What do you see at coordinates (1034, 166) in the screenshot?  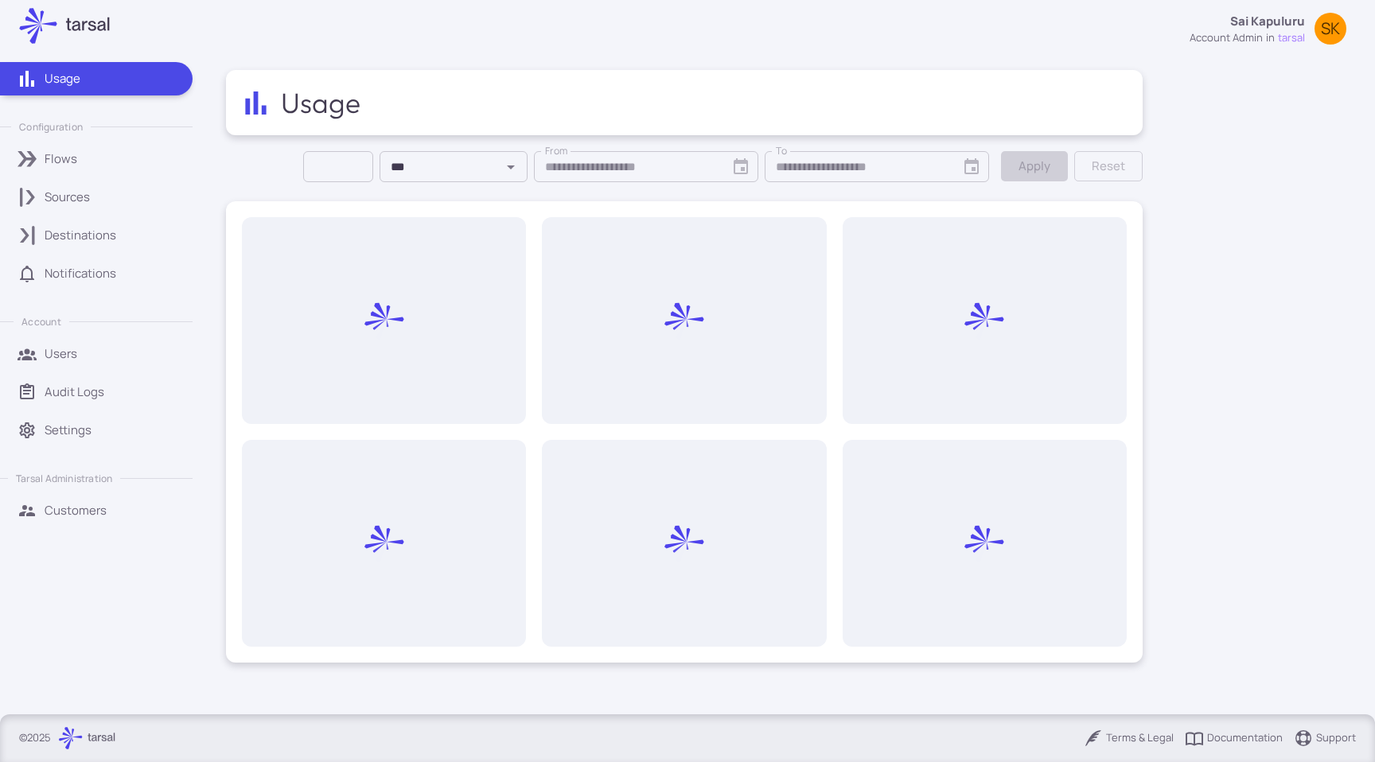 I see `button: Apply` at bounding box center [1034, 166].